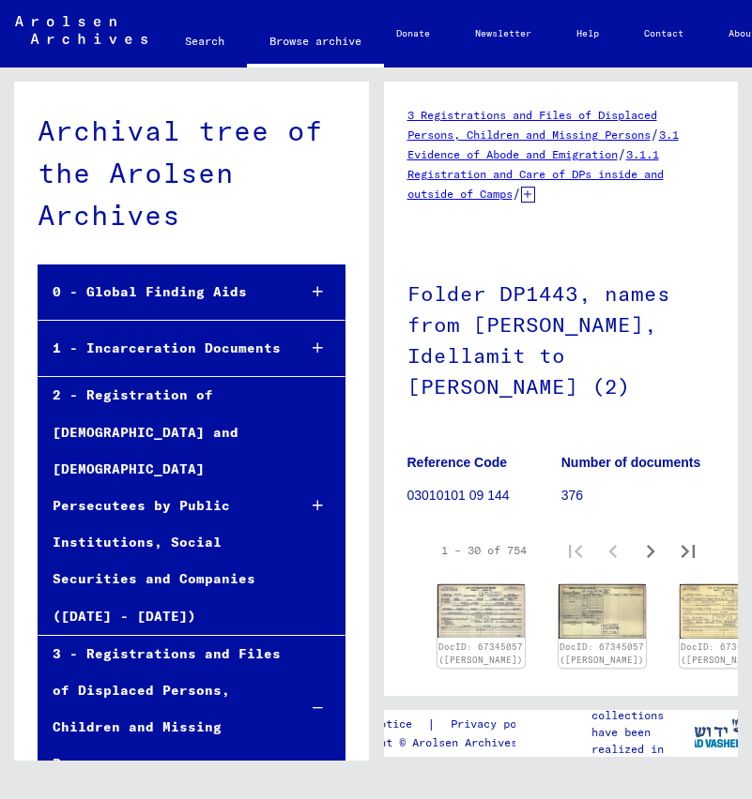 The width and height of the screenshot is (752, 799). What do you see at coordinates (457, 463) in the screenshot?
I see `b: Reference Code` at bounding box center [457, 463].